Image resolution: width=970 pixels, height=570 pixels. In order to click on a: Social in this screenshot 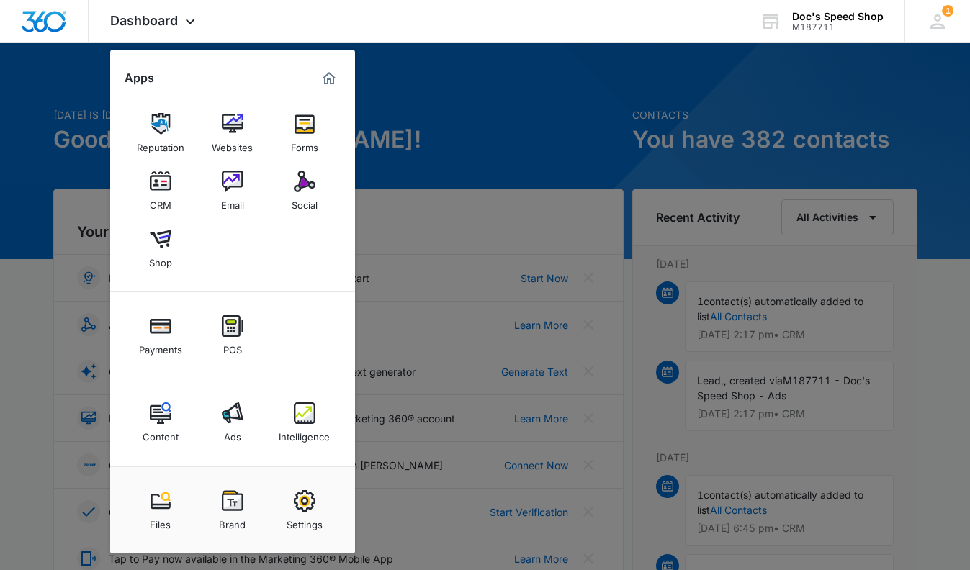, I will do `click(305, 191)`.